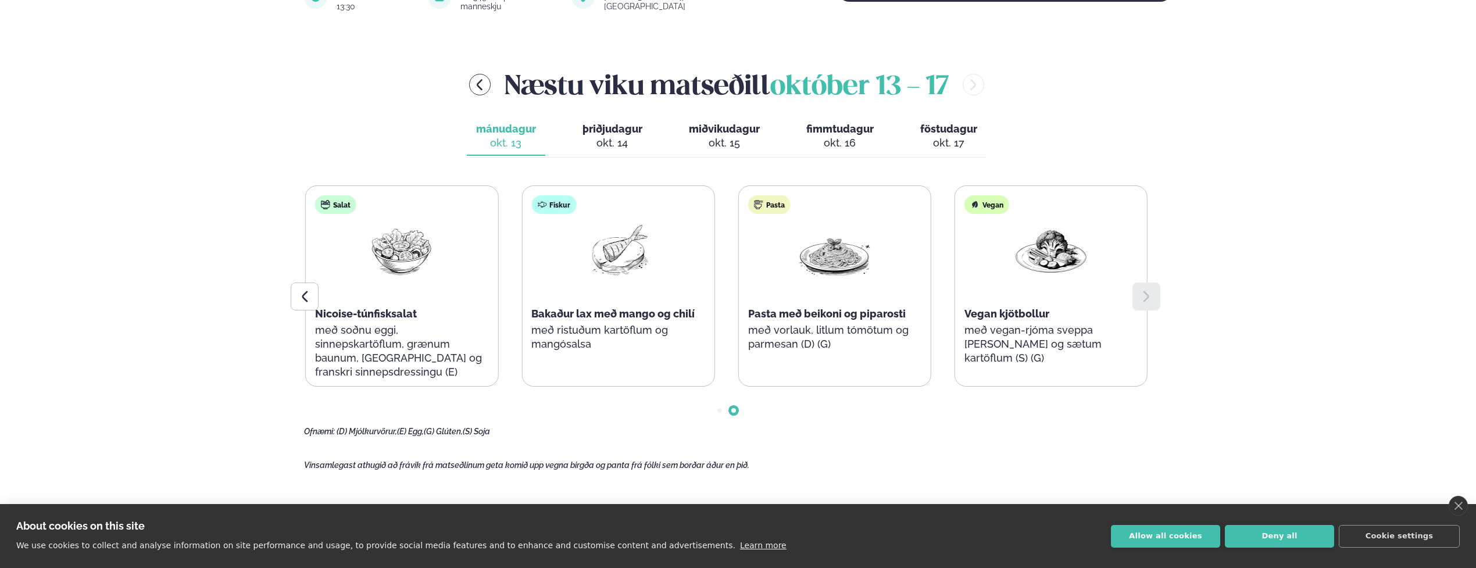  I want to click on button: Cookie settings, so click(1400, 536).